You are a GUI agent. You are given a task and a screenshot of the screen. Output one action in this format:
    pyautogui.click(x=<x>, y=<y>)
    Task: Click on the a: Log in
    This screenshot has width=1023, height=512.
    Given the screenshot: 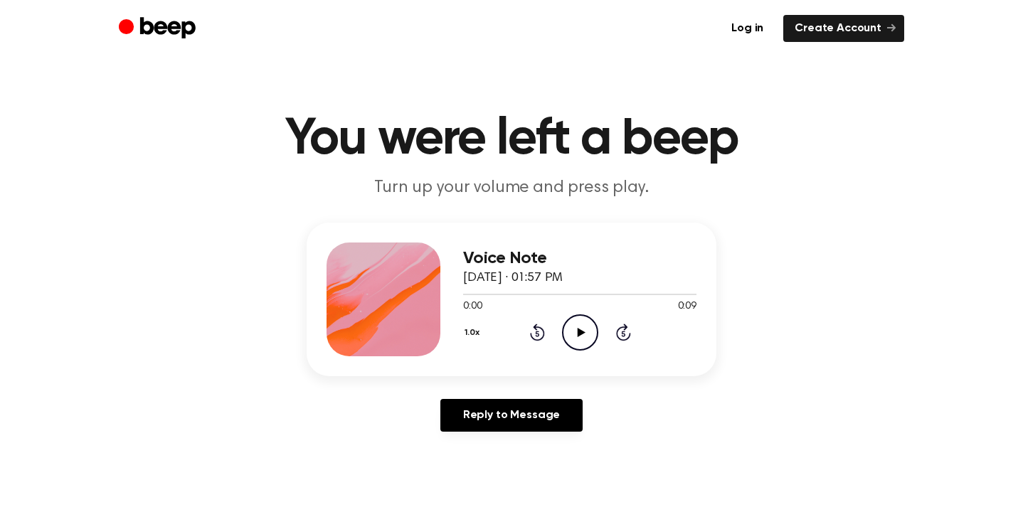 What is the action you would take?
    pyautogui.click(x=747, y=28)
    